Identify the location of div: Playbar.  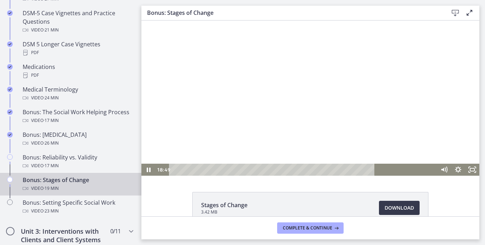
(162, 149).